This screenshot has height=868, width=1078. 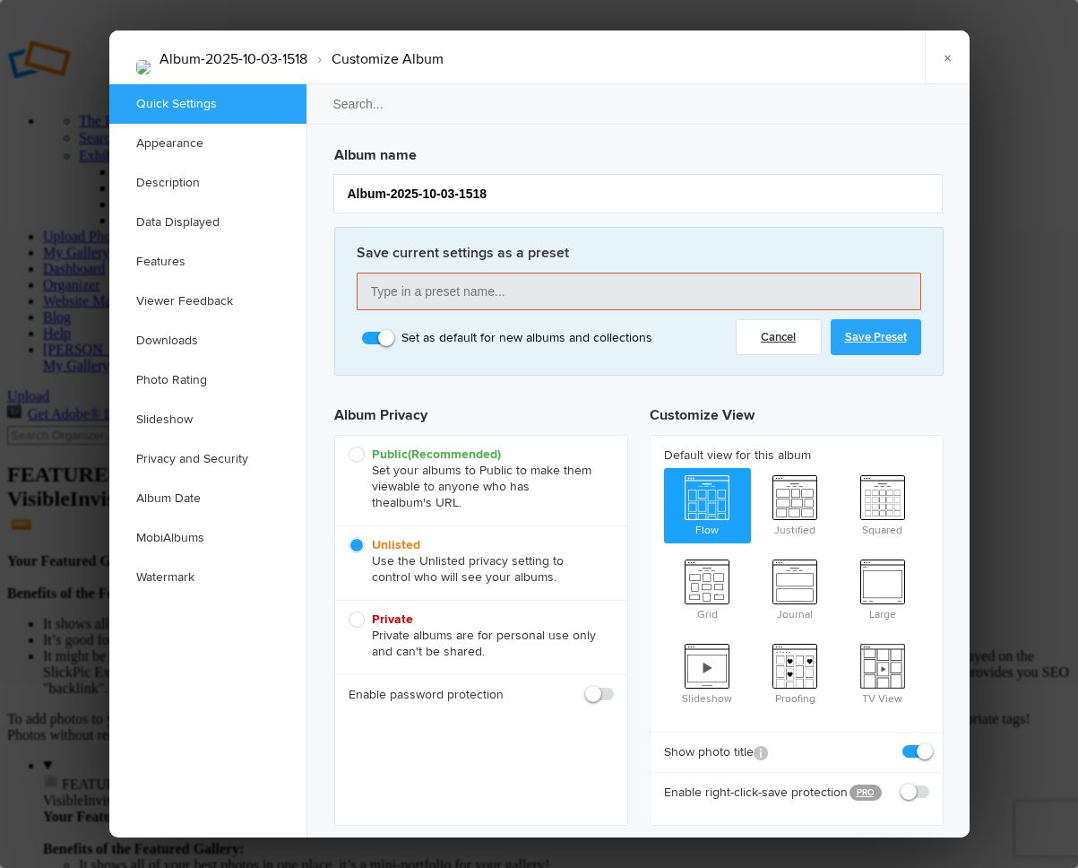 I want to click on span: Flow, so click(x=708, y=504).